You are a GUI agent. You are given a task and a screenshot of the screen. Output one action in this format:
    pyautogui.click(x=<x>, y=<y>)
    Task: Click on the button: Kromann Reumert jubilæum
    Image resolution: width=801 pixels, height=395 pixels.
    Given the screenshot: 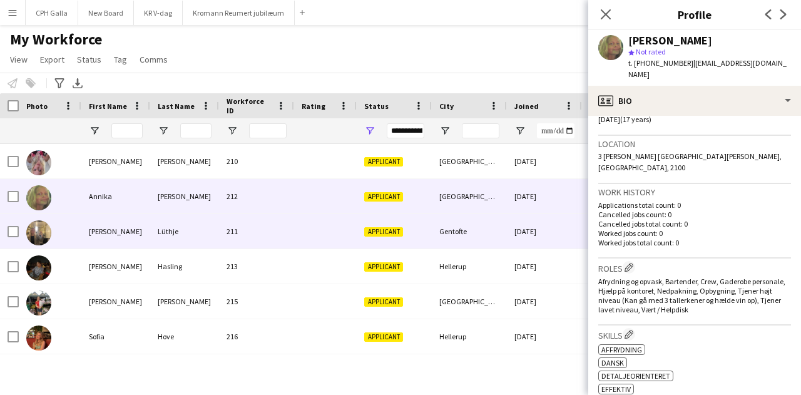 What is the action you would take?
    pyautogui.click(x=238, y=13)
    